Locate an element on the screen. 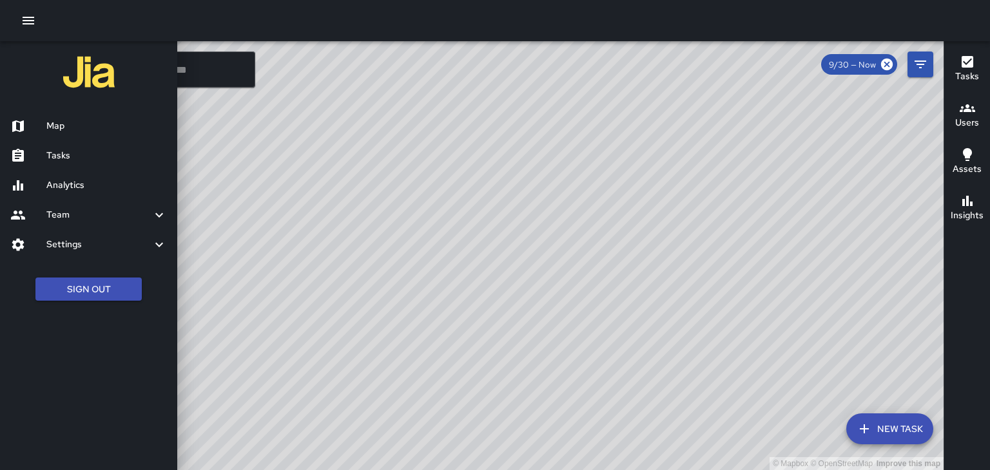 This screenshot has width=990, height=470. h6: Settings is located at coordinates (99, 245).